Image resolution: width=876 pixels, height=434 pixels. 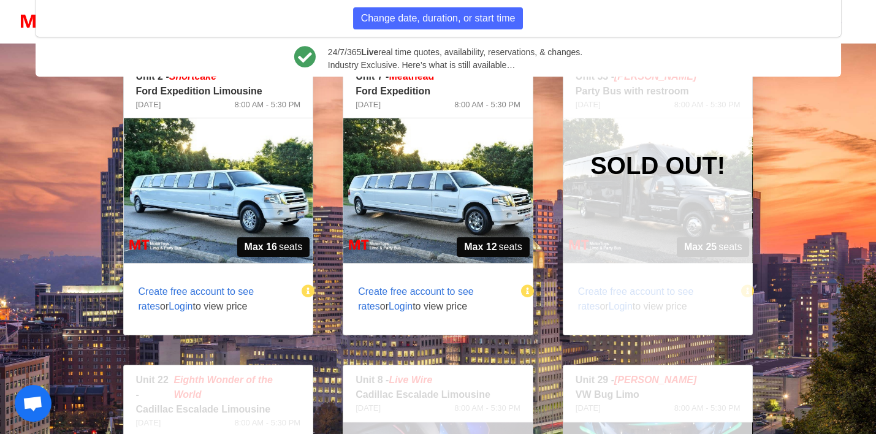 What do you see at coordinates (480, 247) in the screenshot?
I see `strong: Max 12` at bounding box center [480, 247].